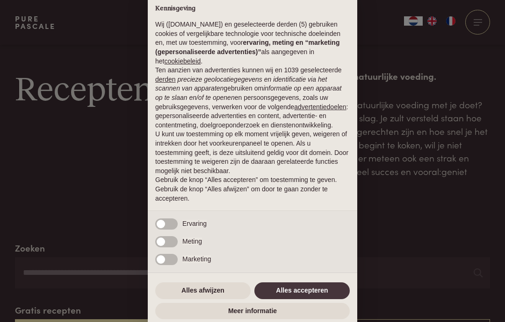 The height and width of the screenshot is (322, 505). I want to click on p: U kunt uw toestemming op elk moment vrijelijk geven, weigeren of intrekken door het voorkeurenpan..., so click(252, 153).